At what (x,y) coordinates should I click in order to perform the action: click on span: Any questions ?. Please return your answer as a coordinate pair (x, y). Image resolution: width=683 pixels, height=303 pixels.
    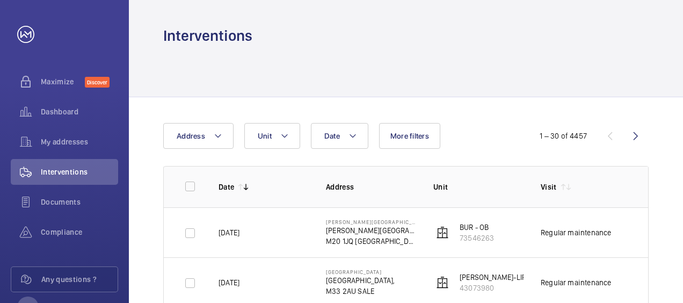
    Looking at the image, I should click on (79, 279).